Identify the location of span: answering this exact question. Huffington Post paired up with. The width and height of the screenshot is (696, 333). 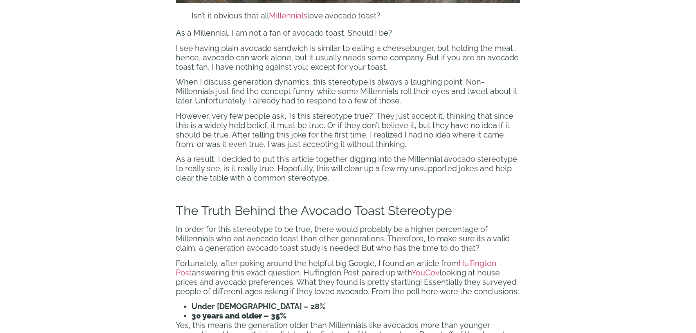
(301, 272).